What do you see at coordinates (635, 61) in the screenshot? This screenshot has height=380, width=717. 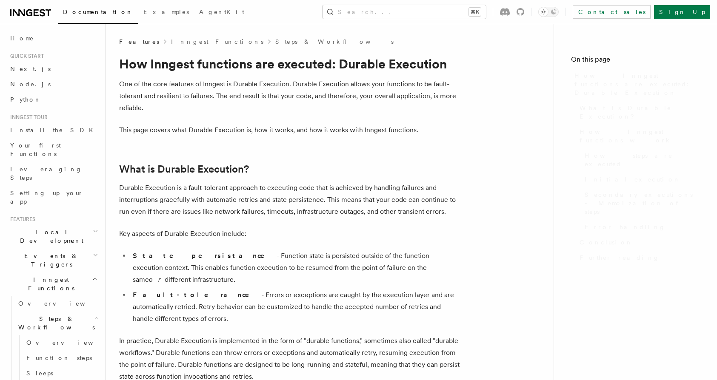 I see `h4: On this page` at bounding box center [635, 61].